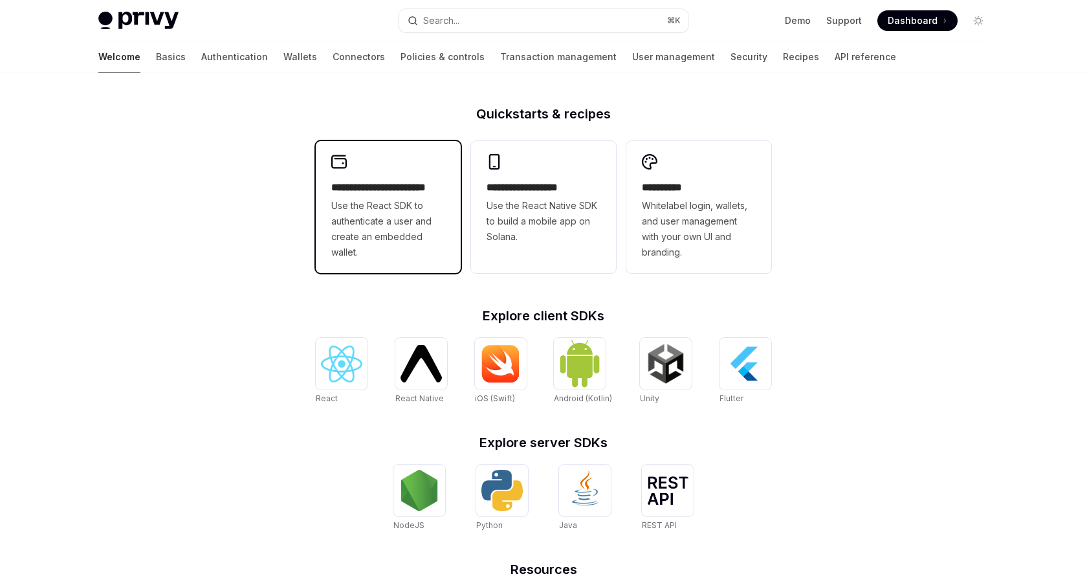 The height and width of the screenshot is (585, 1087). Describe the element at coordinates (441, 21) in the screenshot. I see `div: Search...` at that location.